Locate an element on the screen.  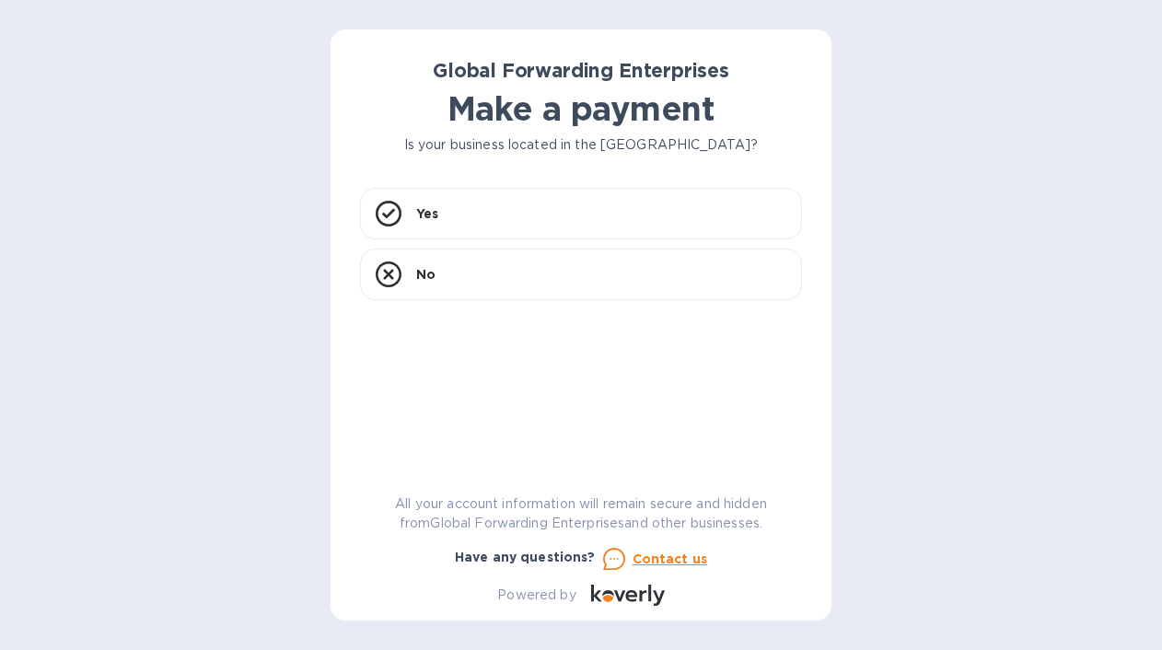
u: Contact us is located at coordinates (670, 559).